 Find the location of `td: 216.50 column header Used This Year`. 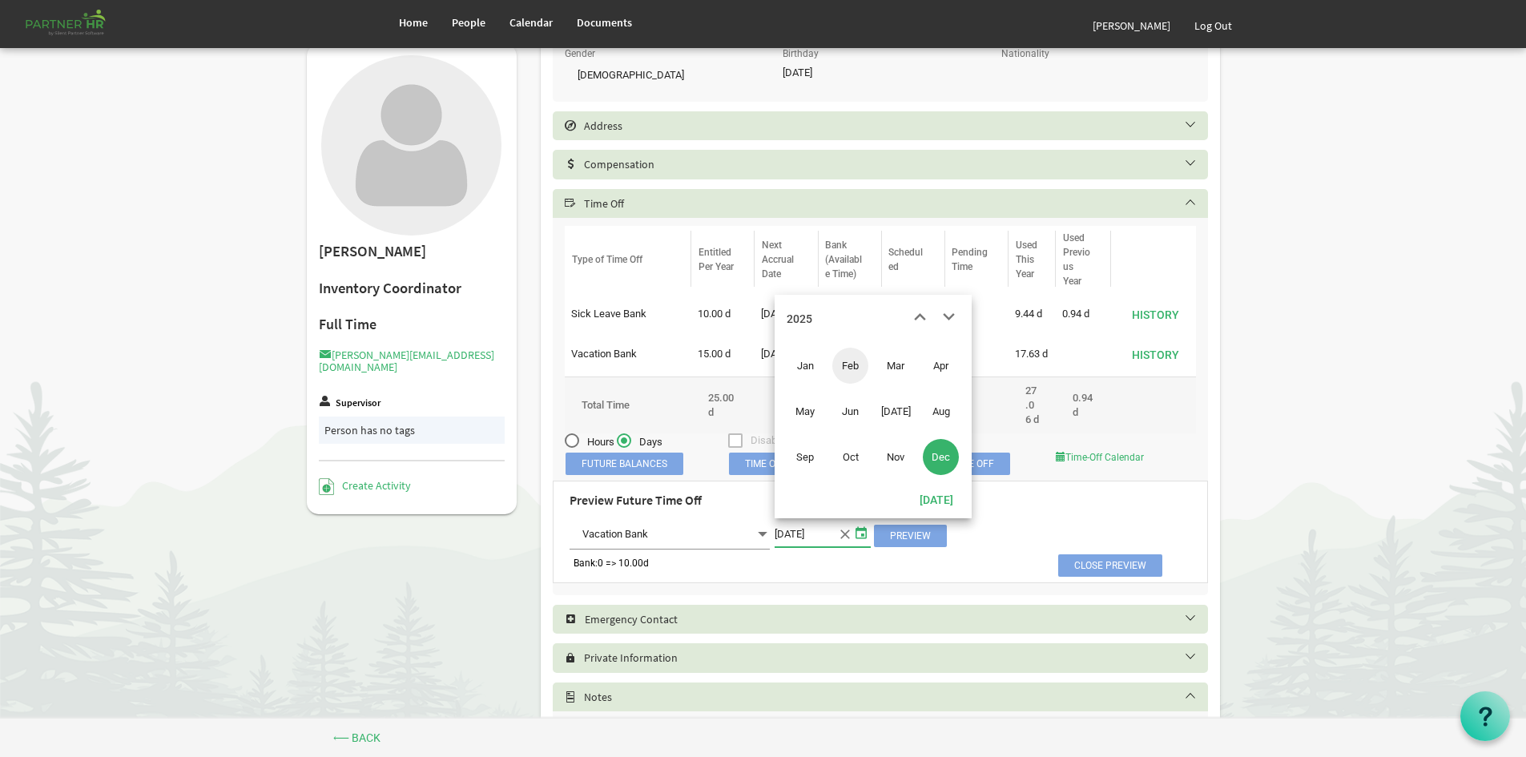

td: 216.50 column header Used This Year is located at coordinates (1032, 404).